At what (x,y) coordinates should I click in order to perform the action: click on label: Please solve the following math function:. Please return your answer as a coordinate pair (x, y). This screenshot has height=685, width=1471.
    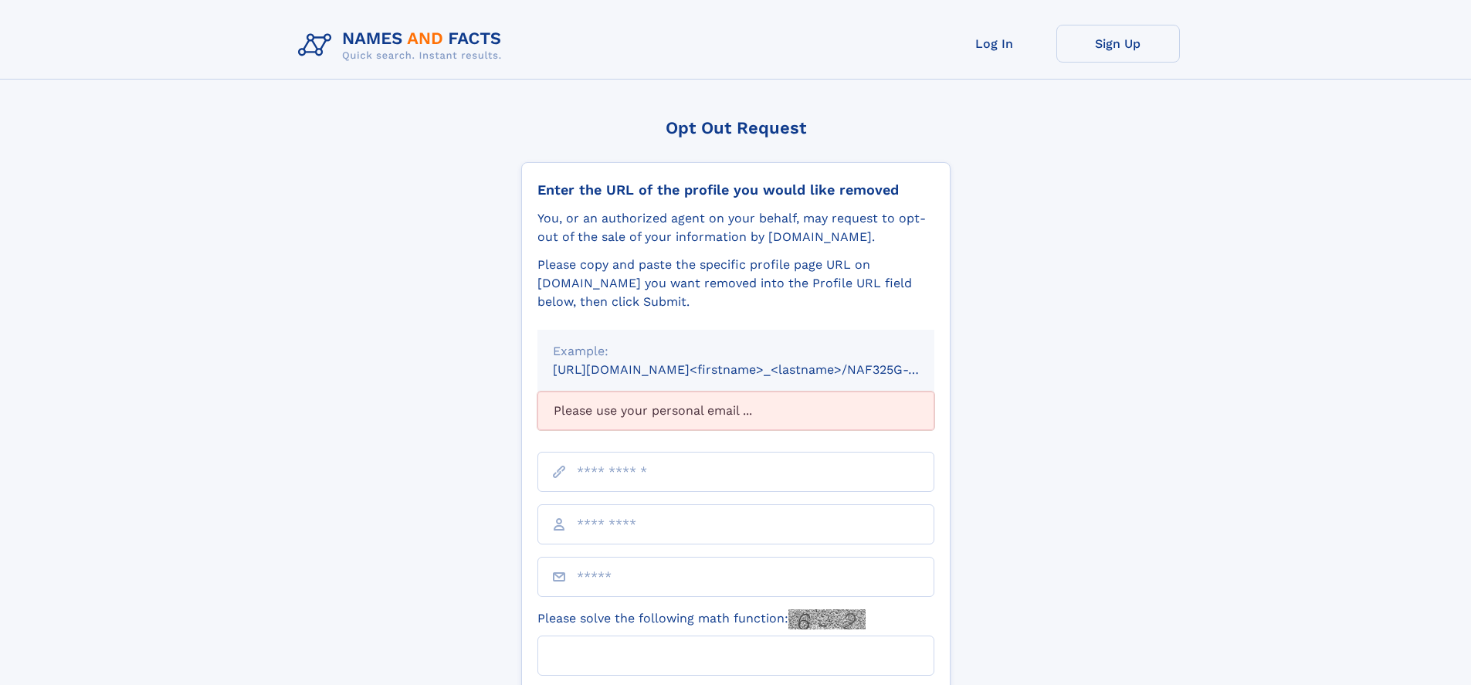
    Looking at the image, I should click on (701, 619).